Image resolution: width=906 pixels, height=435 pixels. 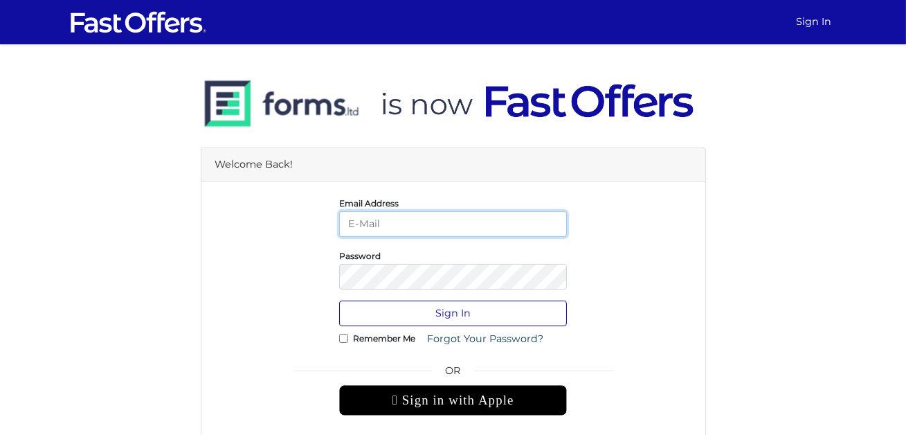 I want to click on div: Welcome Back!, so click(x=453, y=165).